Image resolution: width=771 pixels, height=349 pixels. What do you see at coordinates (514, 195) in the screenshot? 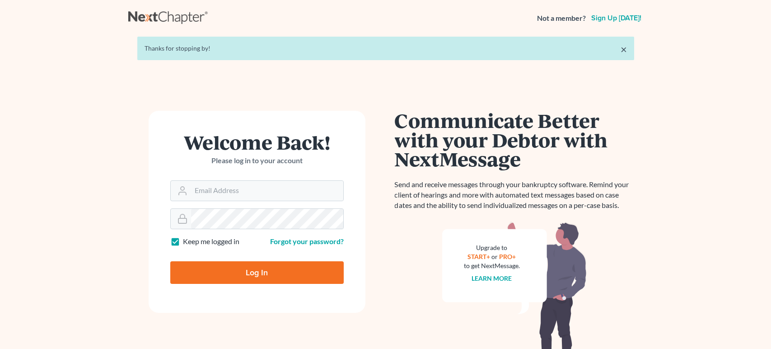
I see `p: Send and receive messages through your bankruptcy software. Remind your client of hearings and mo...` at bounding box center [514, 195].